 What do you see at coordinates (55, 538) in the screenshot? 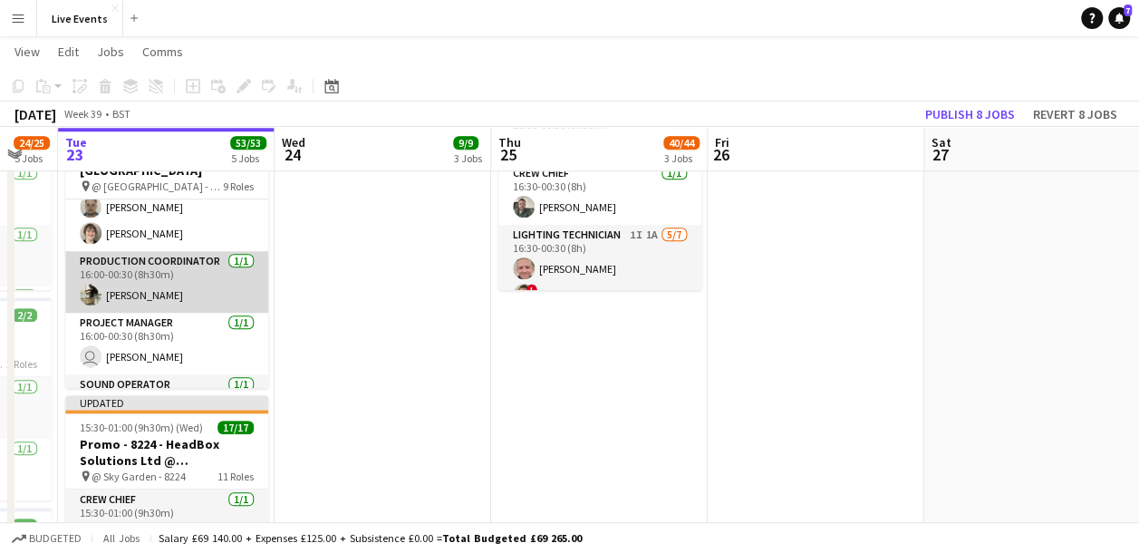
I see `span: Budgeted` at bounding box center [55, 538].